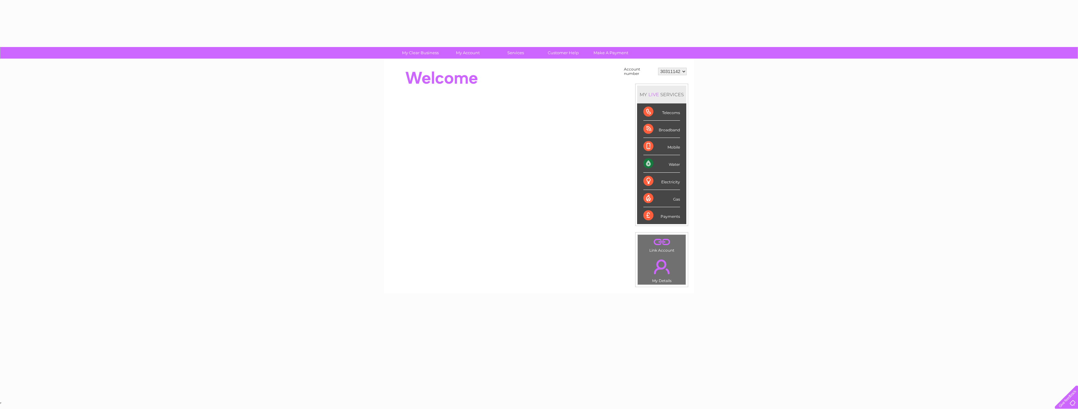 This screenshot has width=1078, height=409. I want to click on a: My Clear Business, so click(420, 53).